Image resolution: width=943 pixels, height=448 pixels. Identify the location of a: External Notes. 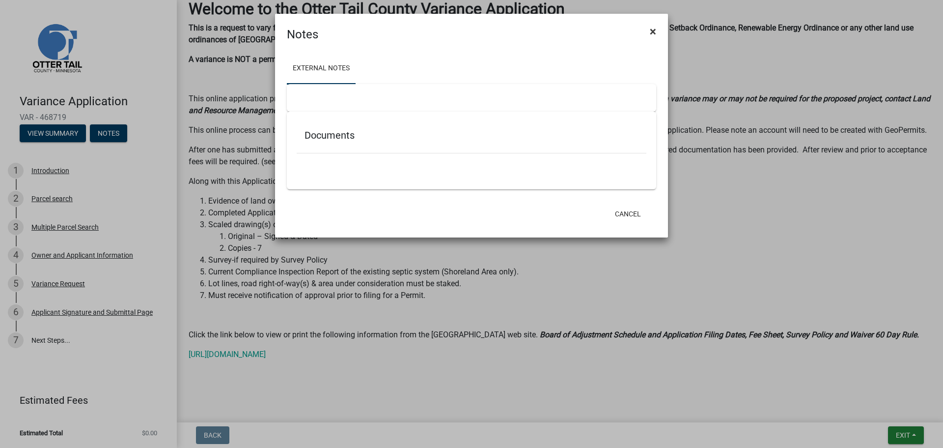
(321, 69).